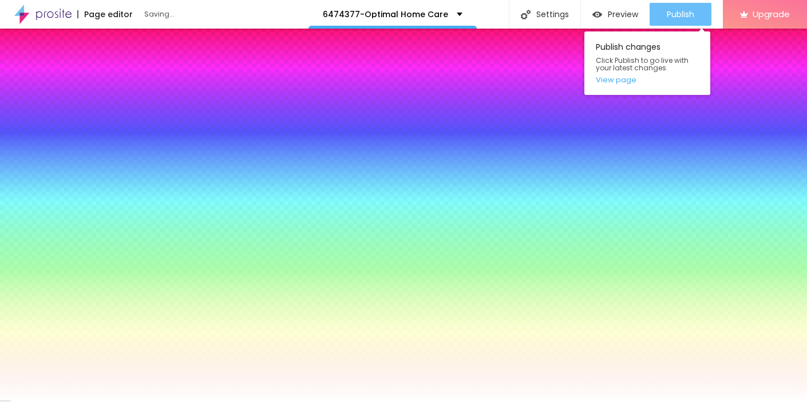  What do you see at coordinates (622, 14) in the screenshot?
I see `span: Preview` at bounding box center [622, 14].